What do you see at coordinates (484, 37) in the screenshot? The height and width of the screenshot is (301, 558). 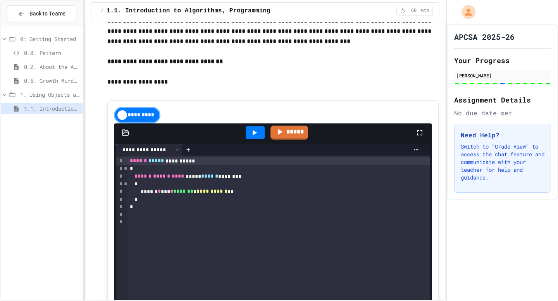 I see `h1: APCSA 2025-26` at bounding box center [484, 37].